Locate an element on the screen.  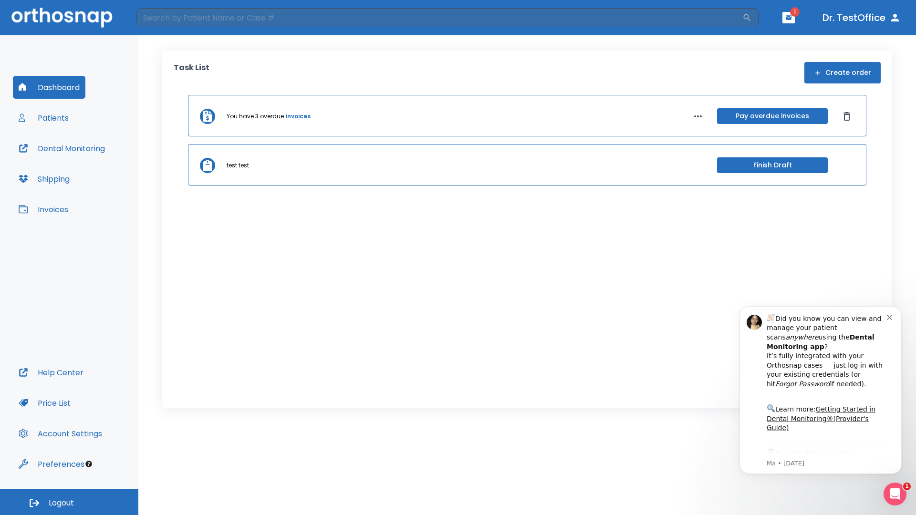
div: Download the app: | ​ Let us know if you need help getting started! is located at coordinates (102, 177).